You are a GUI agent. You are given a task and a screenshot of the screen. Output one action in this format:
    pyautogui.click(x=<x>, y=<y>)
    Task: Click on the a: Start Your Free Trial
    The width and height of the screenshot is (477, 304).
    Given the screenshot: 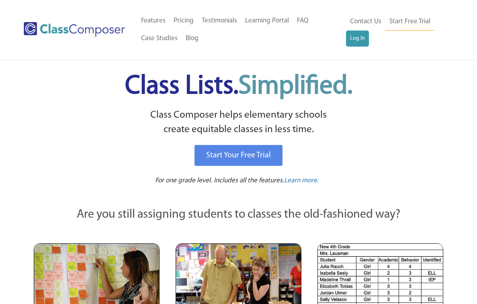 What is the action you would take?
    pyautogui.click(x=238, y=156)
    